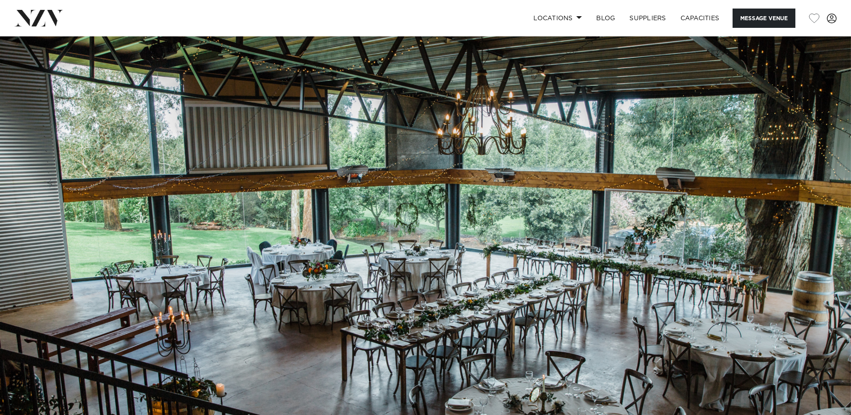  What do you see at coordinates (558, 18) in the screenshot?
I see `a: Locations` at bounding box center [558, 18].